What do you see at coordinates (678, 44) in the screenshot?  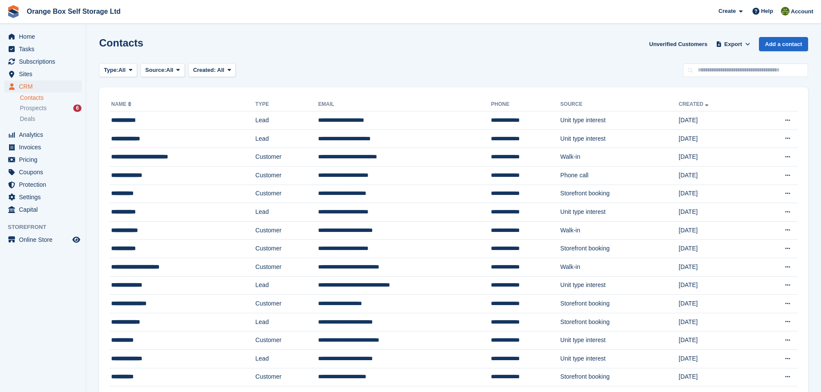 I see `a: Unverified Customers` at bounding box center [678, 44].